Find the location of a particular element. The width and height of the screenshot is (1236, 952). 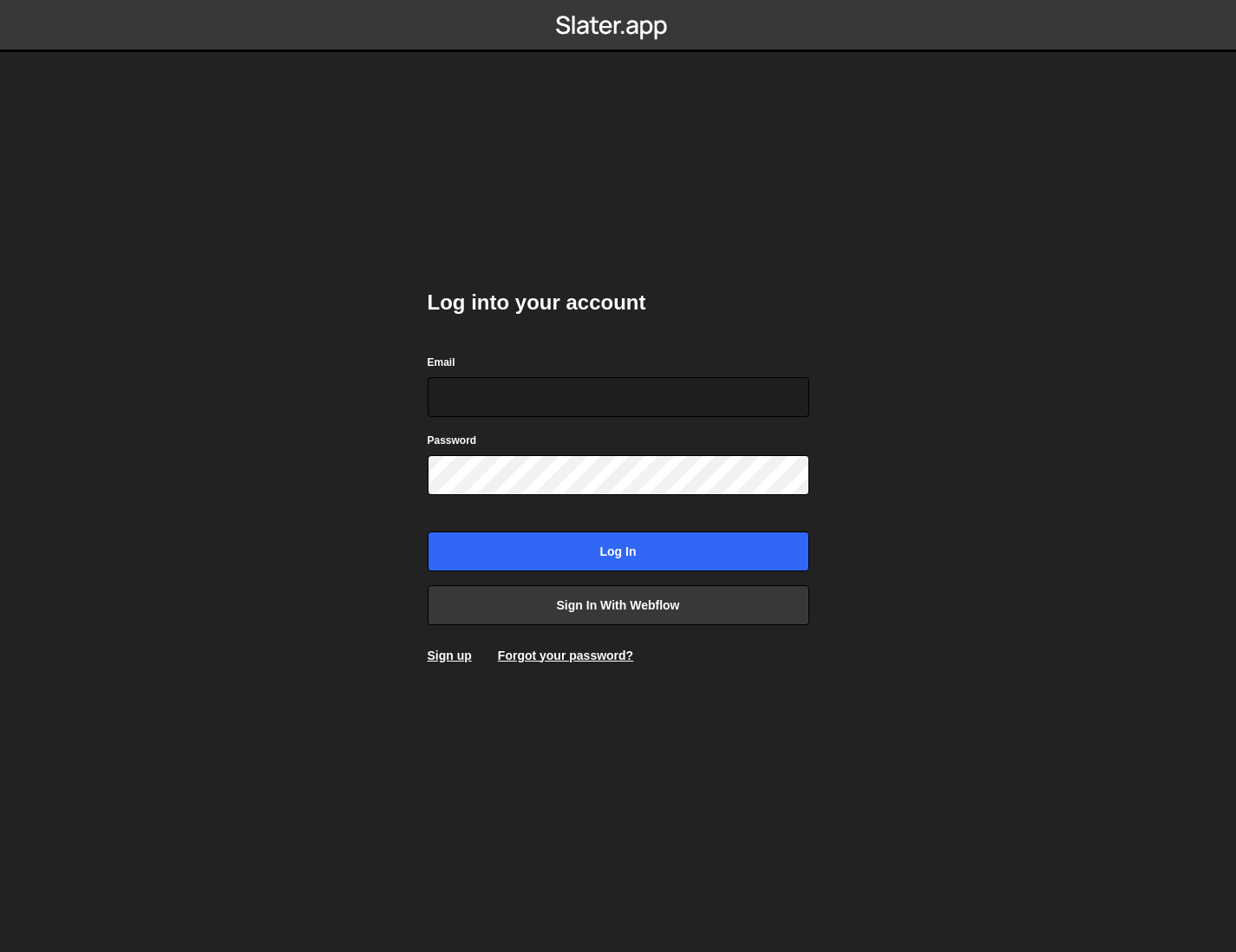

input: Log in is located at coordinates (619, 552).